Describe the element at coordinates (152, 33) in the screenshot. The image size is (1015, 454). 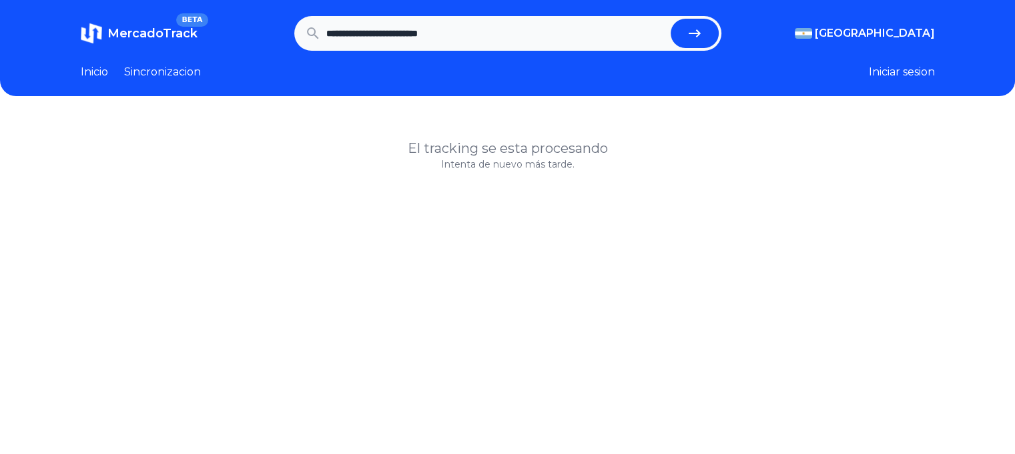
I see `span: MercadoTrack` at that location.